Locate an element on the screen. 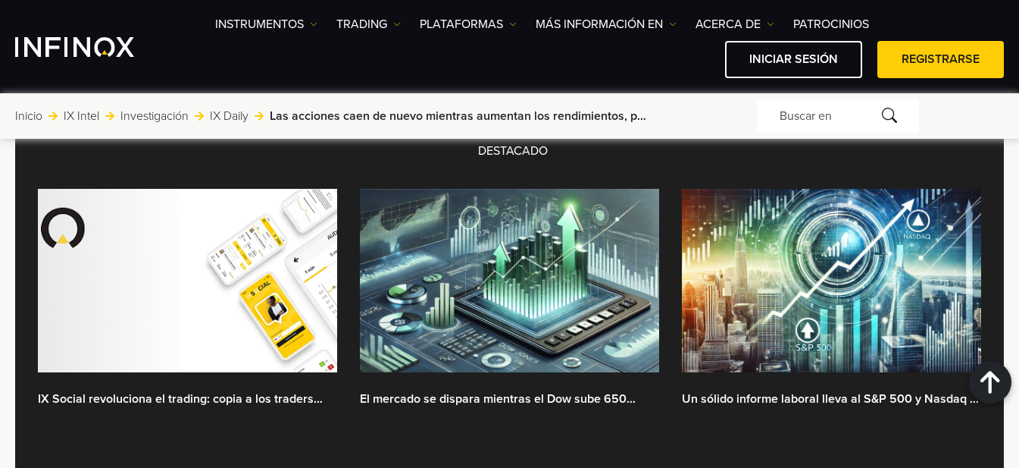  a: ACERCA DE is located at coordinates (735, 24).